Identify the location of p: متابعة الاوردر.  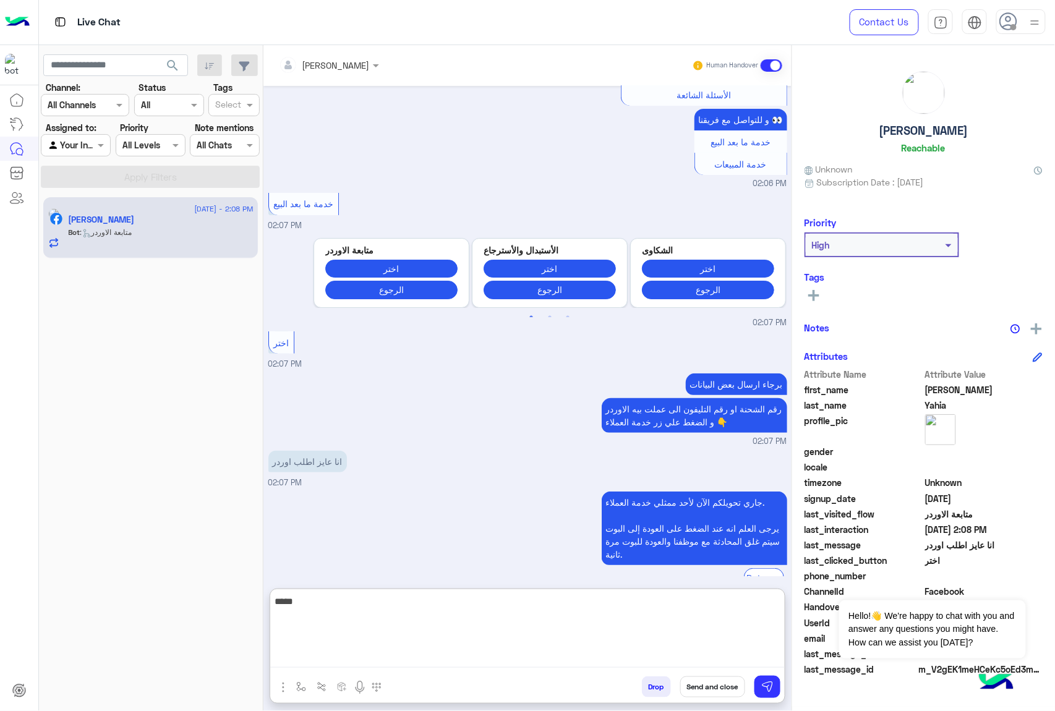
(391, 250).